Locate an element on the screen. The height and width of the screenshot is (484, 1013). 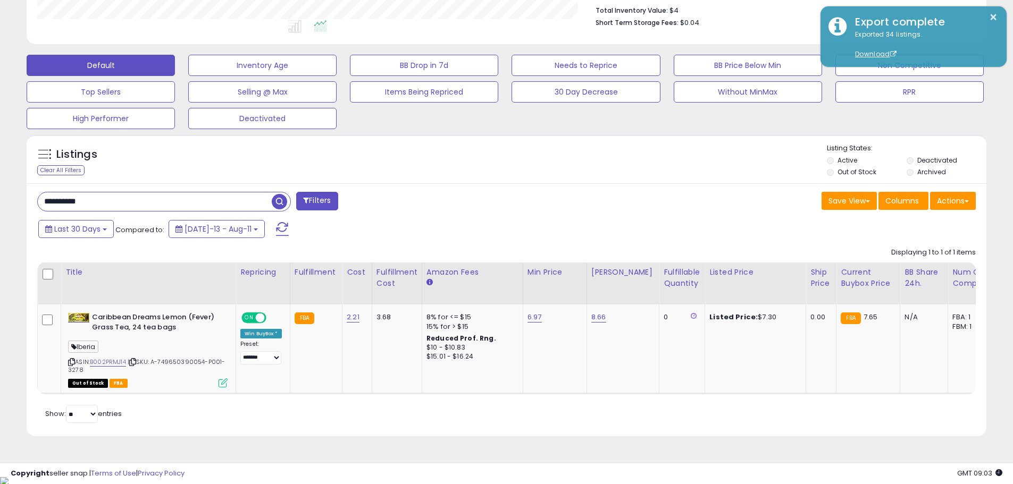
div: Listed Price is located at coordinates (755, 272).